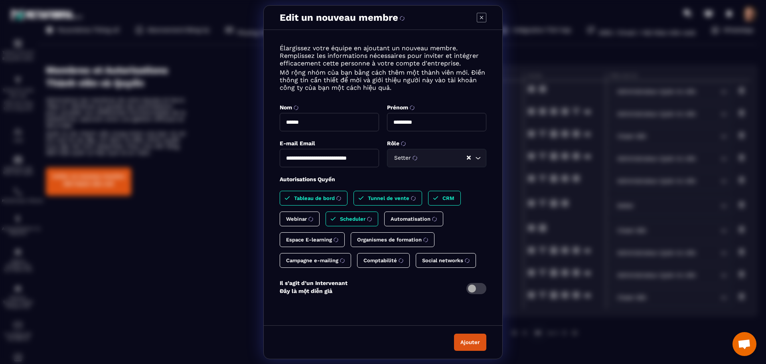 Image resolution: width=766 pixels, height=364 pixels. I want to click on div: Mở cuộc trò chuyện, so click(744, 344).